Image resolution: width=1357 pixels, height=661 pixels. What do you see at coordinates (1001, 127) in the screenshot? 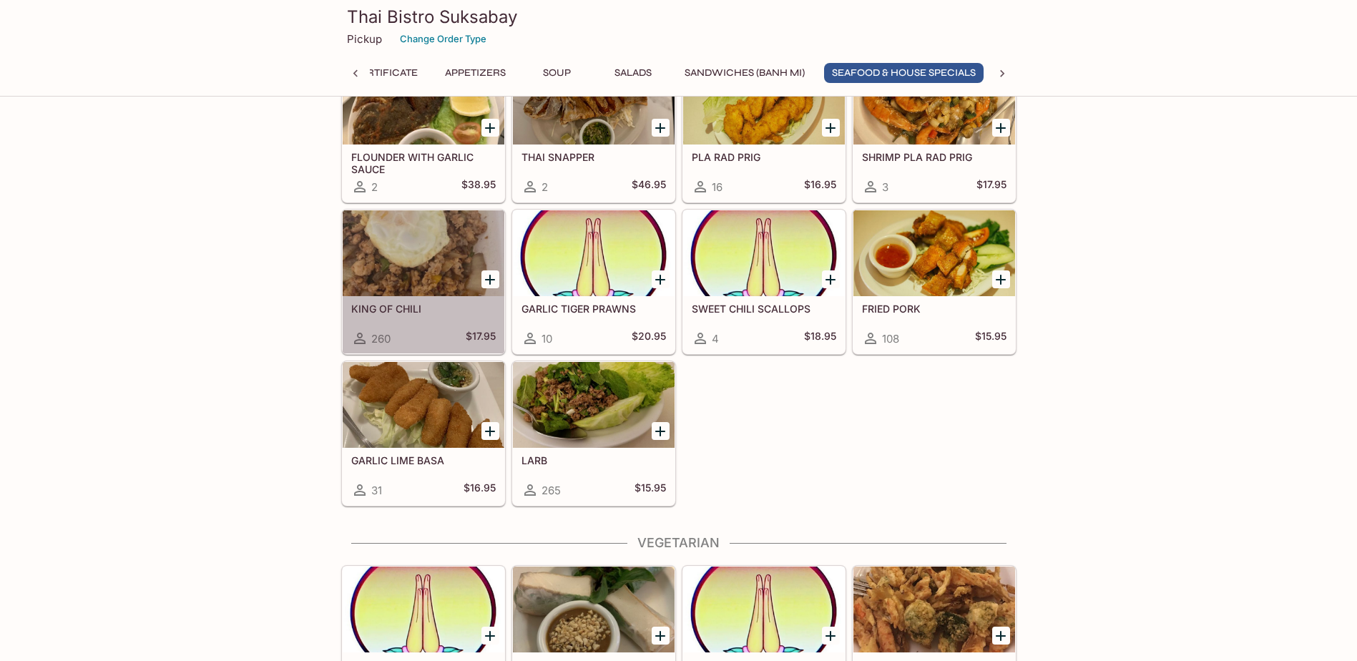
I see `button: Add SHRIMP PLA RAD PRIG` at bounding box center [1001, 127].